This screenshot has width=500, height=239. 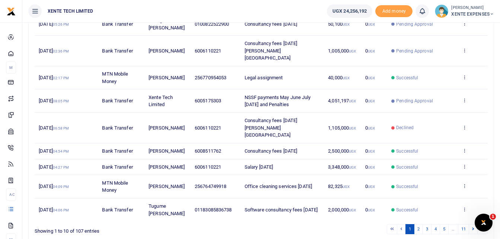 What do you see at coordinates (394, 11) in the screenshot?
I see `span: Add money` at bounding box center [394, 11].